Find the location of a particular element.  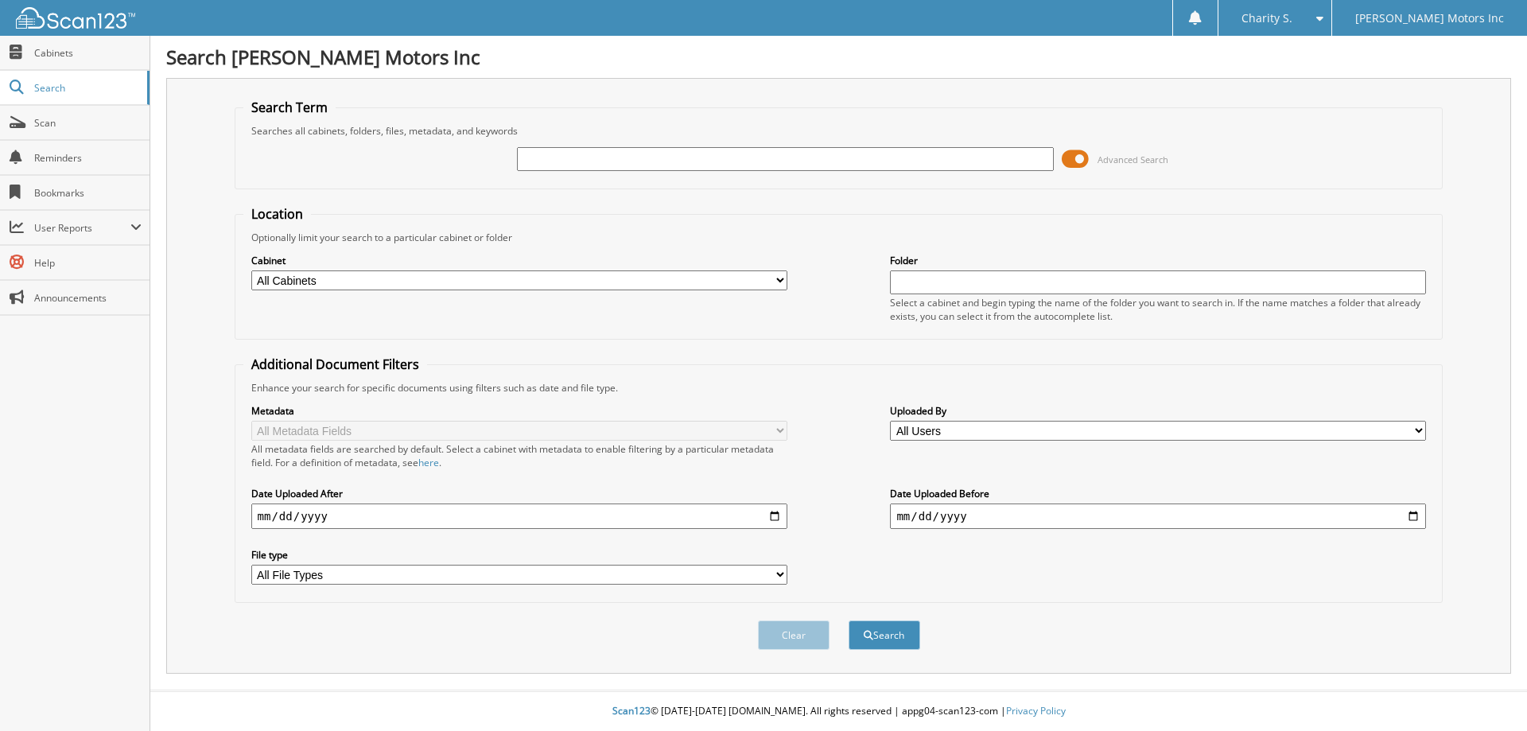

span: Search is located at coordinates (87, 87).